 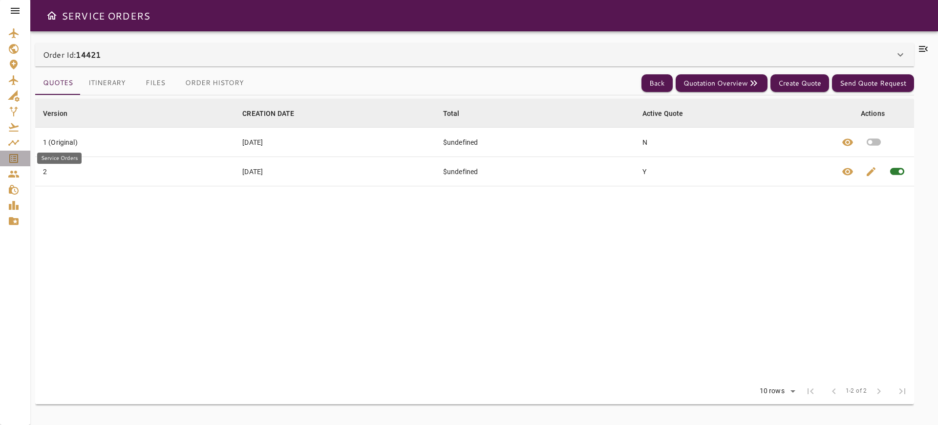 What do you see at coordinates (458, 113) in the screenshot?
I see `span: Total` at bounding box center [458, 113].